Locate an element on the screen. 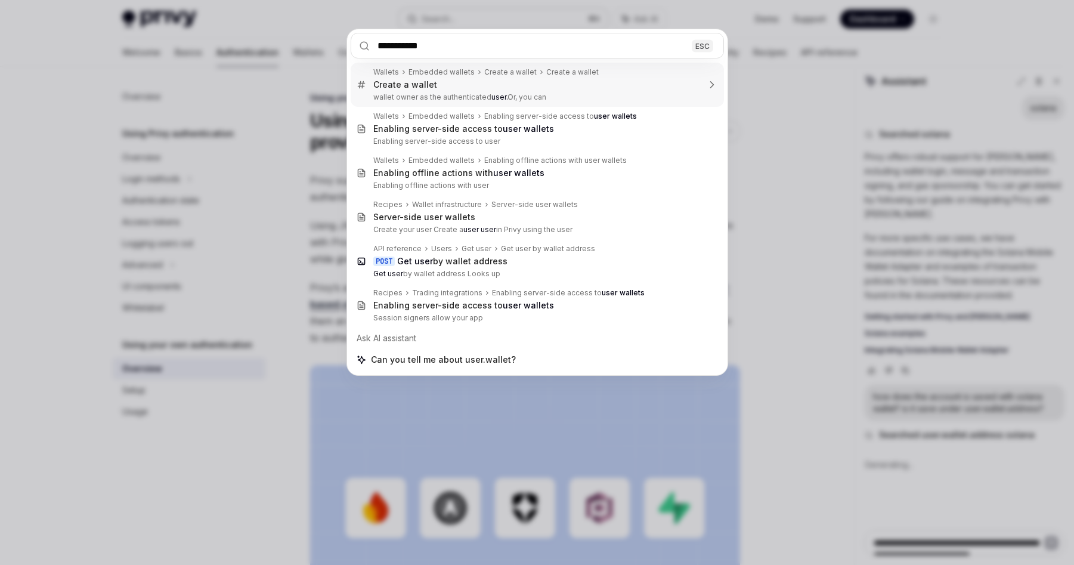 The image size is (1074, 565). p: Session signers allow your app is located at coordinates (536, 318).